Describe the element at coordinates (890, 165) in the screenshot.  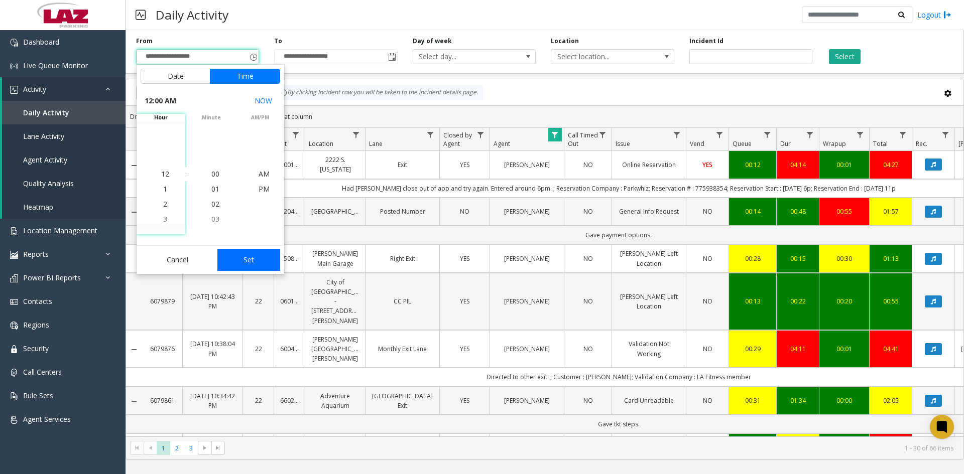
I see `div: 04:27` at that location.